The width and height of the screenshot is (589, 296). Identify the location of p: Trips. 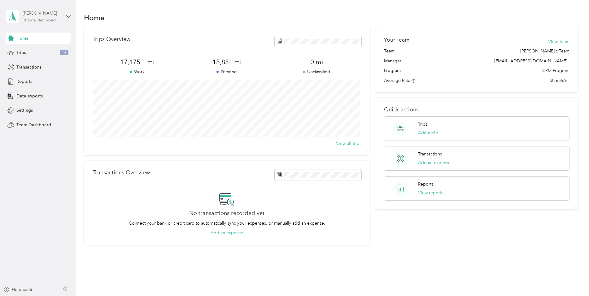
(423, 124).